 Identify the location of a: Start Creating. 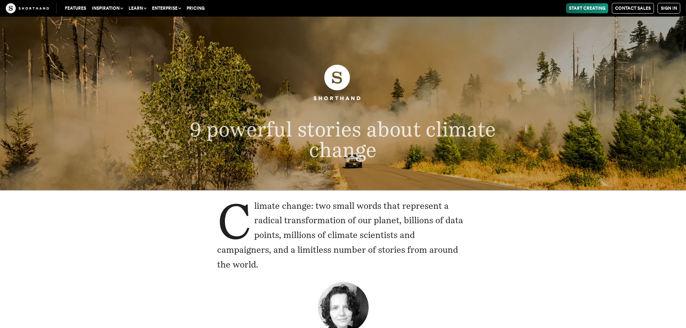
(587, 8).